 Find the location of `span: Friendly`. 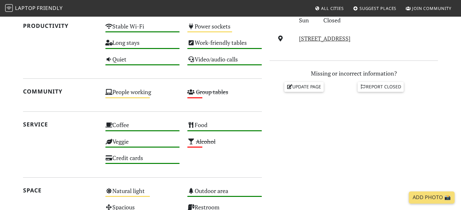

span: Friendly is located at coordinates (50, 8).